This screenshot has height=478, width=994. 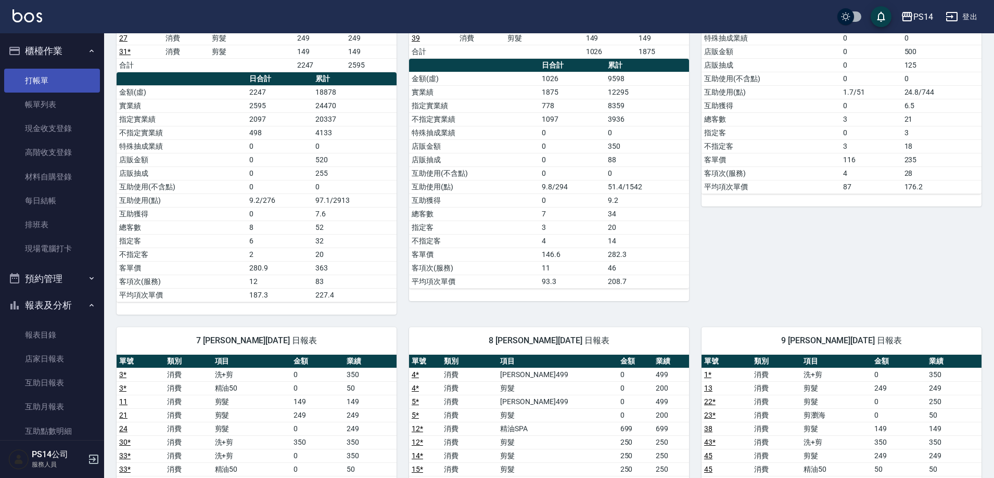 I want to click on td: 7, so click(x=572, y=214).